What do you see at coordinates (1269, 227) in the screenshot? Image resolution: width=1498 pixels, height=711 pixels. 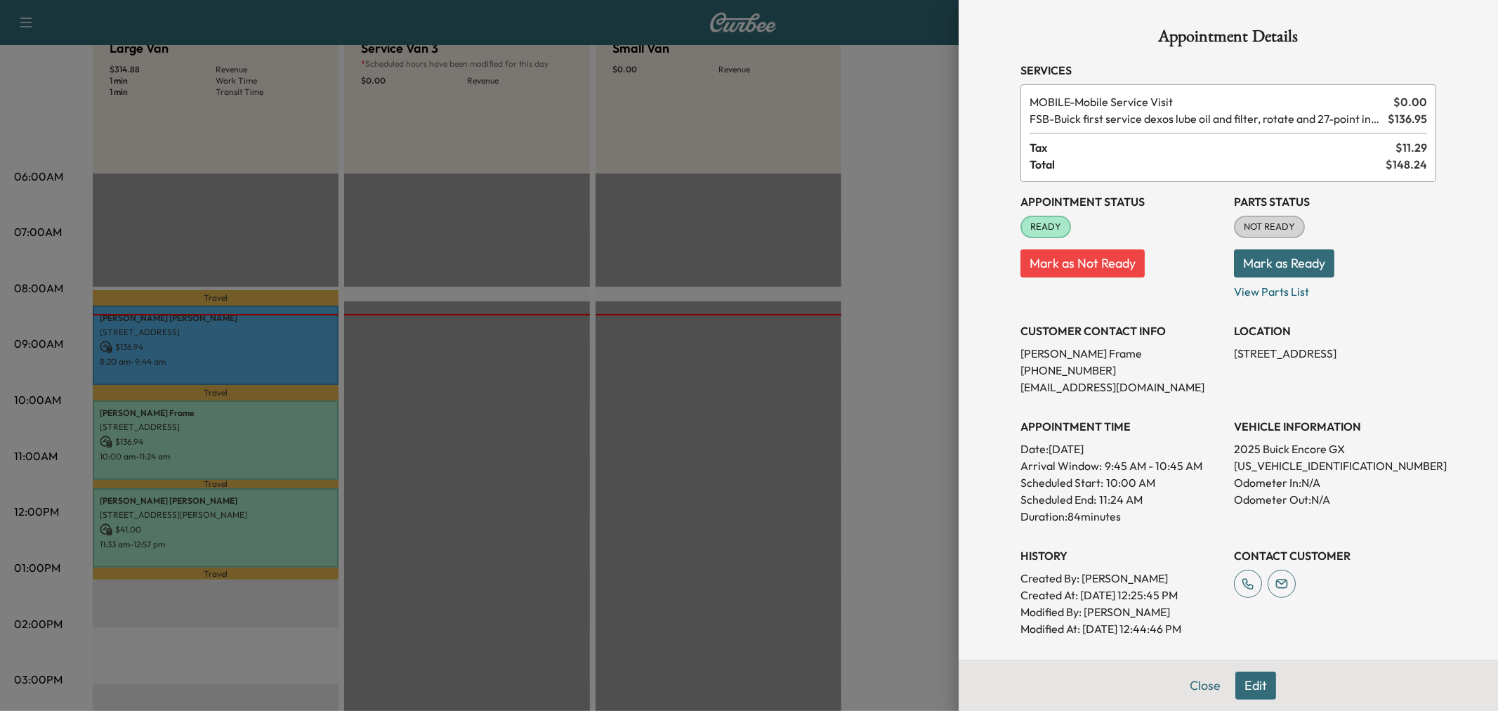 I see `span: NOT READY` at bounding box center [1269, 227].